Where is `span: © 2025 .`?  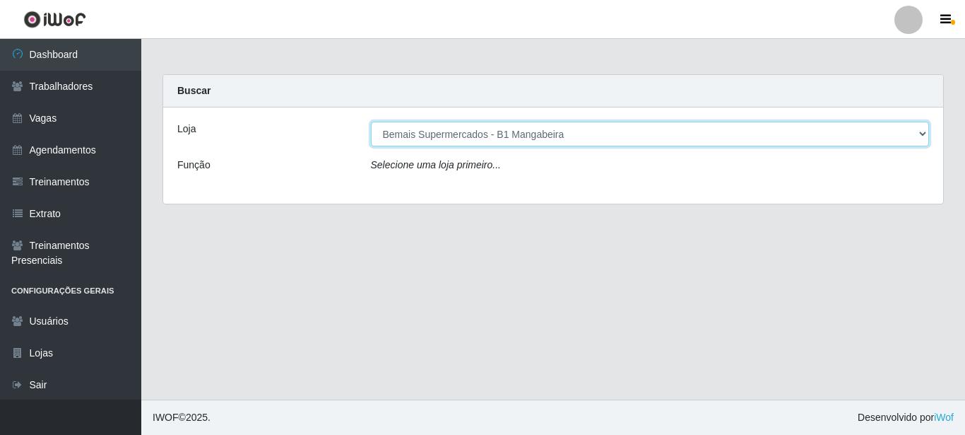 span: © 2025 . is located at coordinates (182, 417).